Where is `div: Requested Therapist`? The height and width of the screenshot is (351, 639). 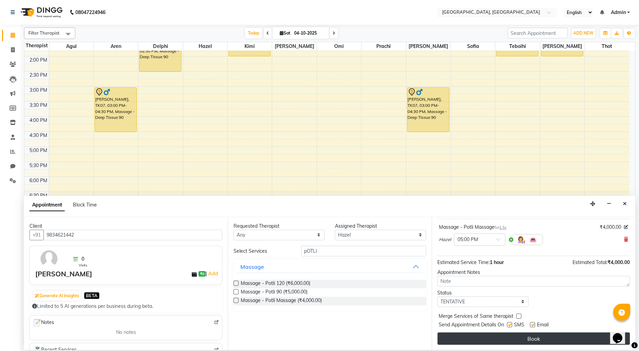
div: Requested Therapist is located at coordinates (279, 226).